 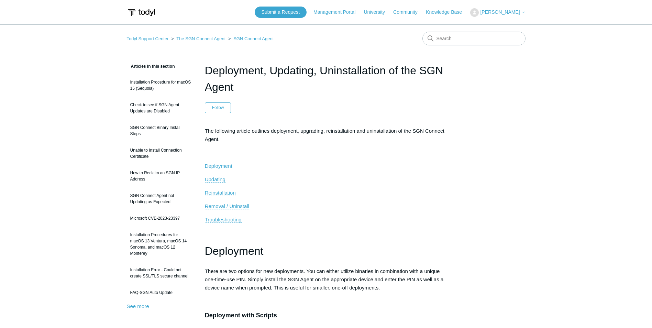 What do you see at coordinates (160, 292) in the screenshot?
I see `a: FAQ-SGN Auto Update` at bounding box center [160, 292].